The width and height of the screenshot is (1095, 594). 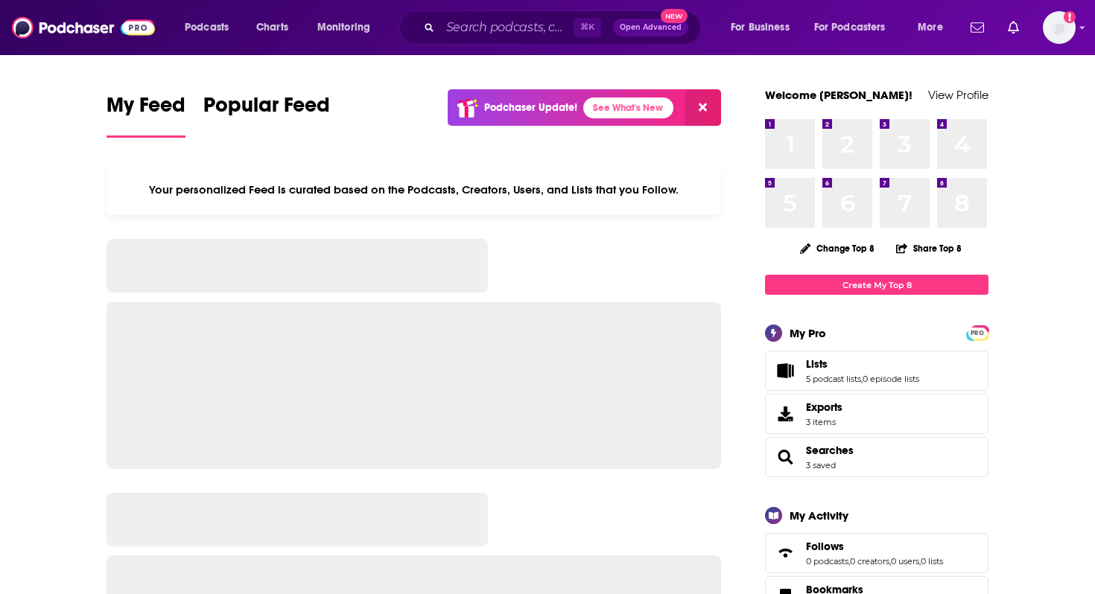 What do you see at coordinates (850, 28) in the screenshot?
I see `span: For Podcasters` at bounding box center [850, 28].